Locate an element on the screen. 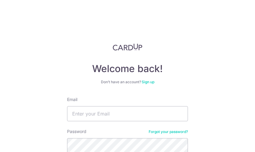  label: Password is located at coordinates (77, 132).